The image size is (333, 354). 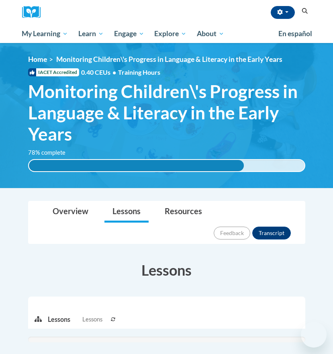 What do you see at coordinates (139, 72) in the screenshot?
I see `span: Training Hours` at bounding box center [139, 72].